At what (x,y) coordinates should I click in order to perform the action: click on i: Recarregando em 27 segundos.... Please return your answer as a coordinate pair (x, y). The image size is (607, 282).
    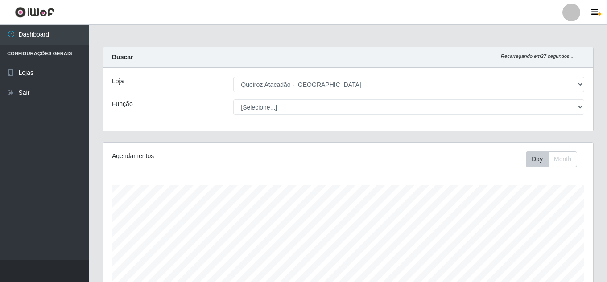
    Looking at the image, I should click on (537, 56).